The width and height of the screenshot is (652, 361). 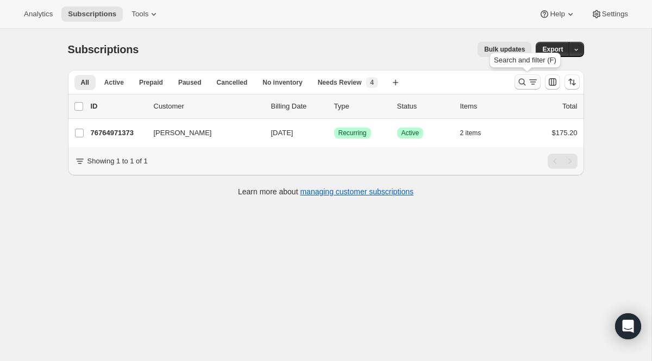 I want to click on div: Open Intercom Messenger, so click(x=628, y=327).